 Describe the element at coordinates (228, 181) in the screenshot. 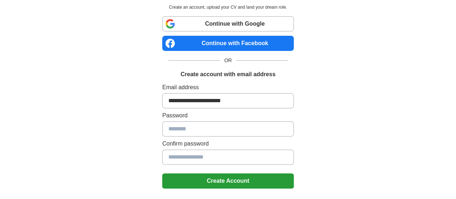

I see `button: Create Account` at that location.